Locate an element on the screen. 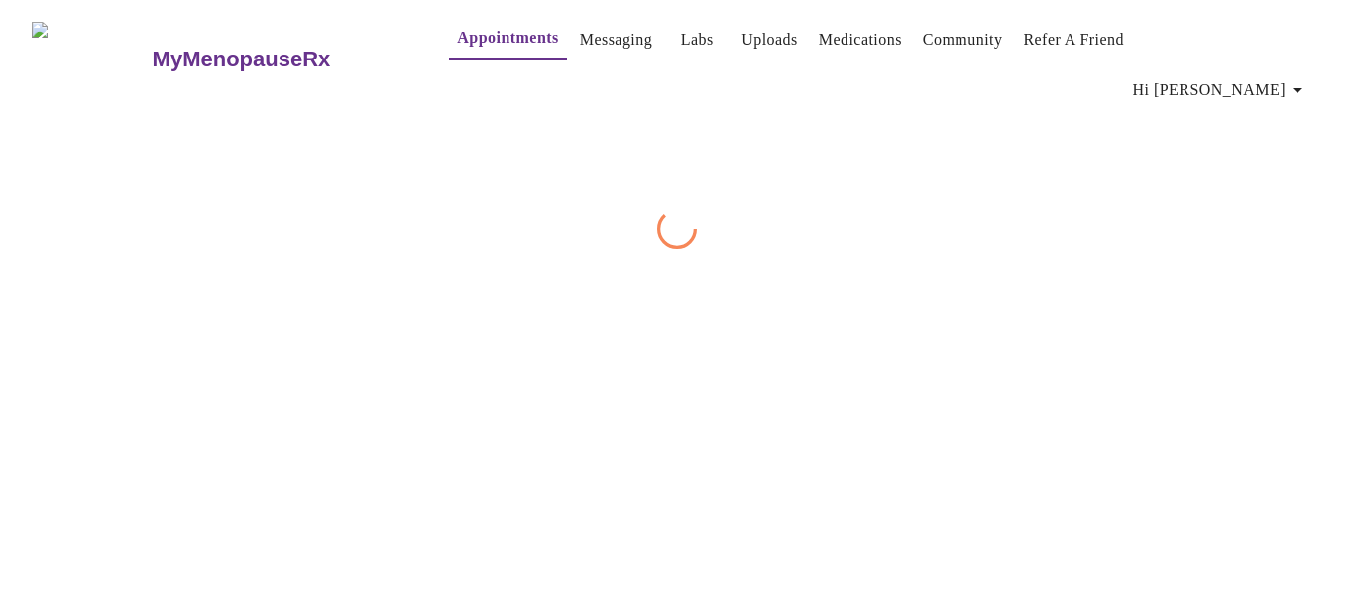 The image size is (1354, 594). a: MyMenopauseRx is located at coordinates (279, 59).